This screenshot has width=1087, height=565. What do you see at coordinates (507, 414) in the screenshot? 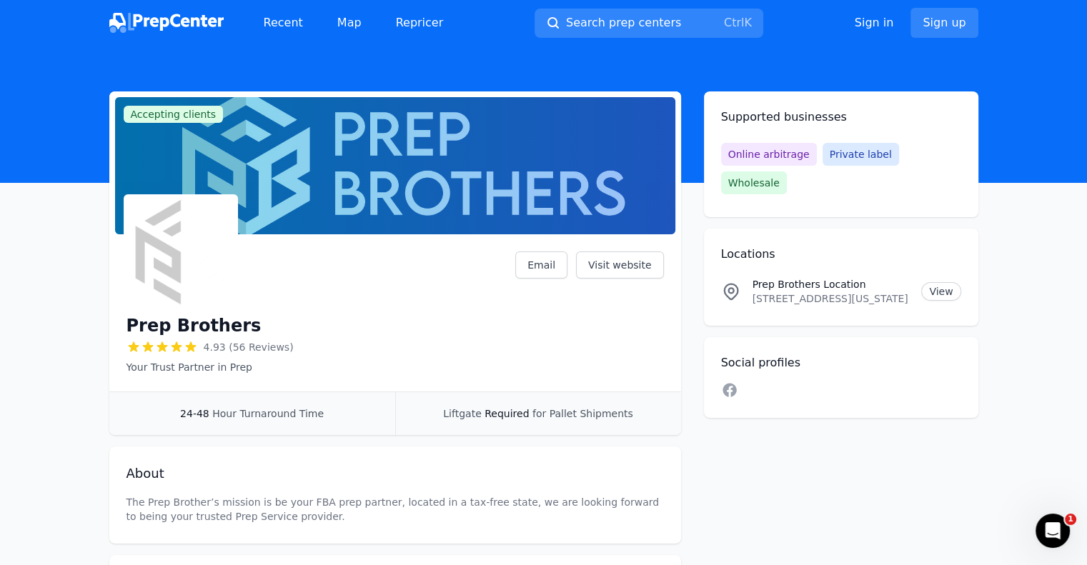
I see `span: Required` at bounding box center [507, 414].